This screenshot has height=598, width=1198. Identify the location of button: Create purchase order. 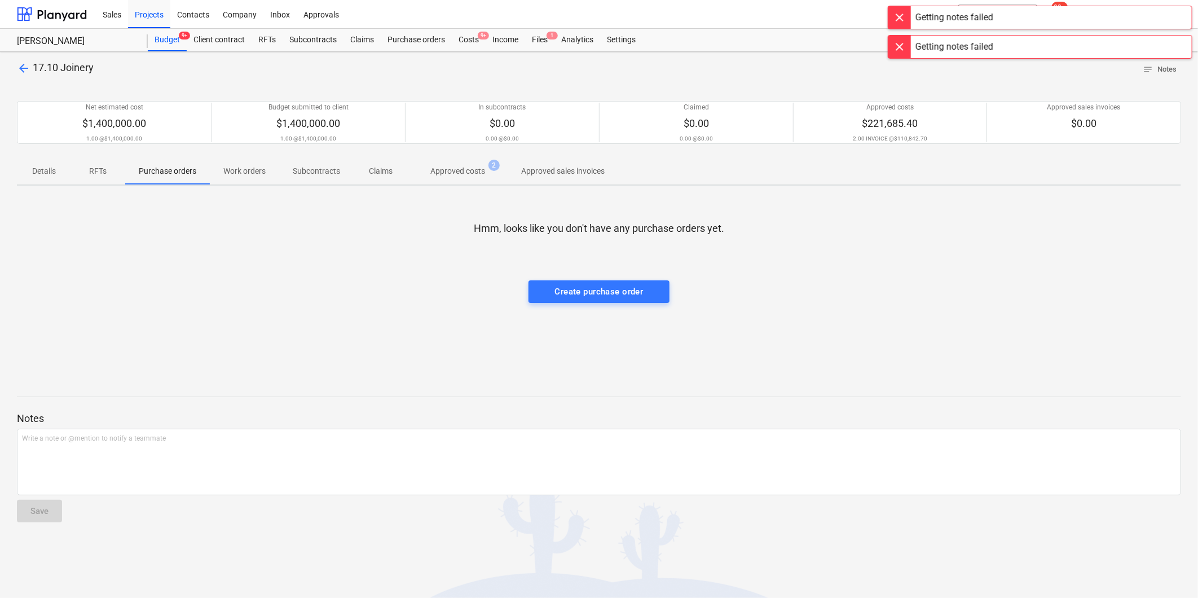
(599, 292).